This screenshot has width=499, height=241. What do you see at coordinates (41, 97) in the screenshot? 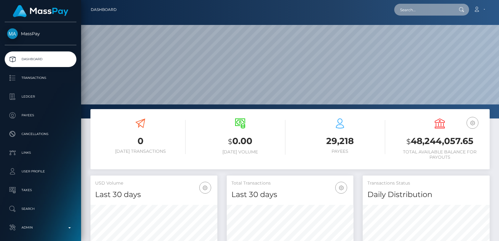
I see `p: Ledger` at bounding box center [41, 97].